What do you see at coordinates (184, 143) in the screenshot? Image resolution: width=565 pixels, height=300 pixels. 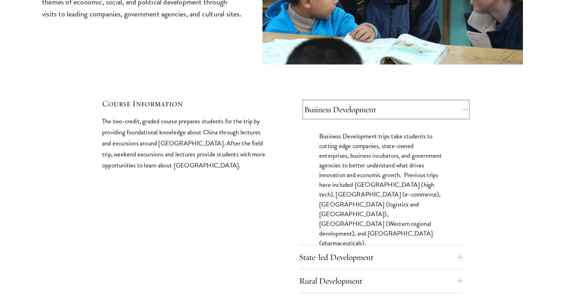 I see `p: The two-credit, graded course prepares students for the trip by providing foundational knowledge ...` at bounding box center [184, 143].